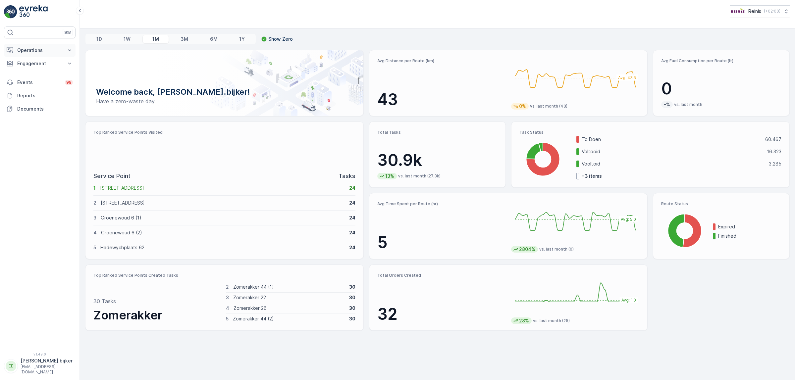 The width and height of the screenshot is (795, 380). Describe the element at coordinates (69, 82) in the screenshot. I see `p: 99` at that location.